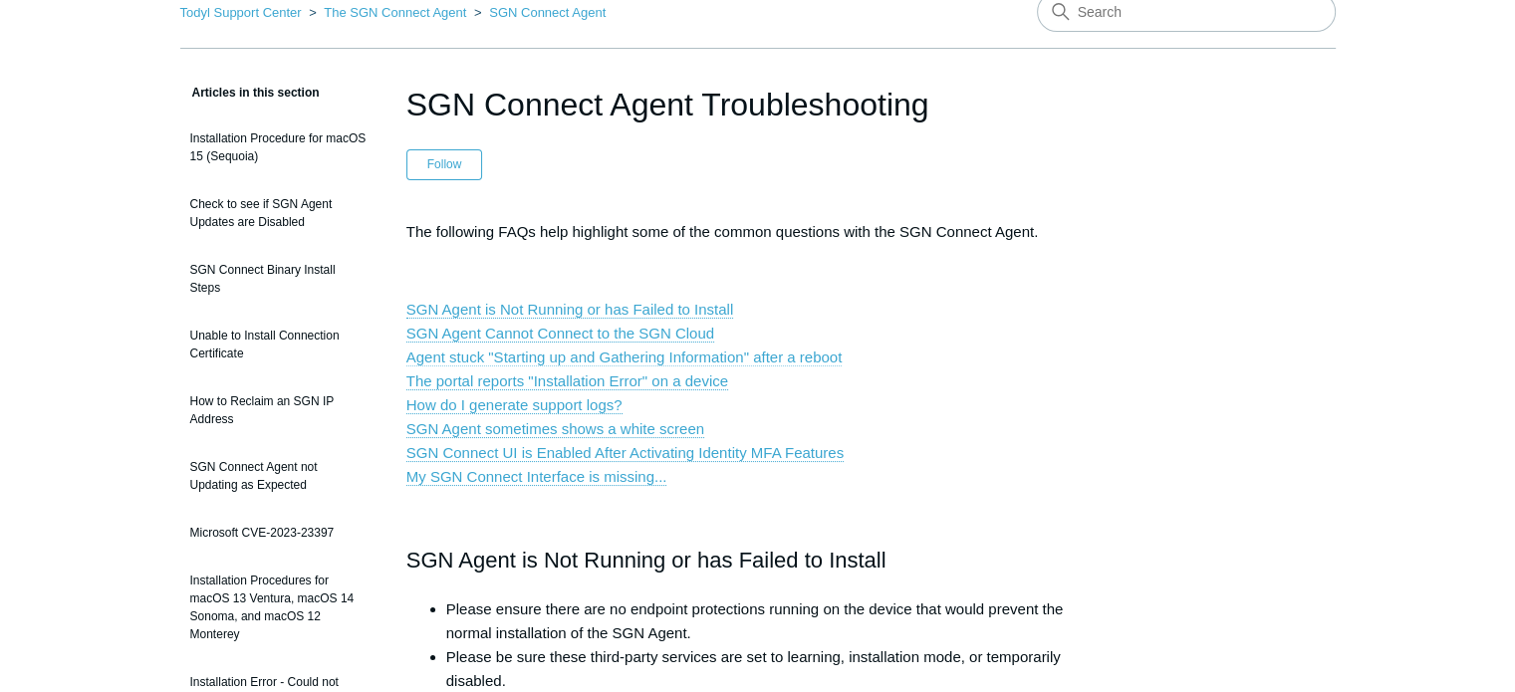 The width and height of the screenshot is (1515, 692). Describe the element at coordinates (547, 12) in the screenshot. I see `a: SGN Connect Agent` at that location.